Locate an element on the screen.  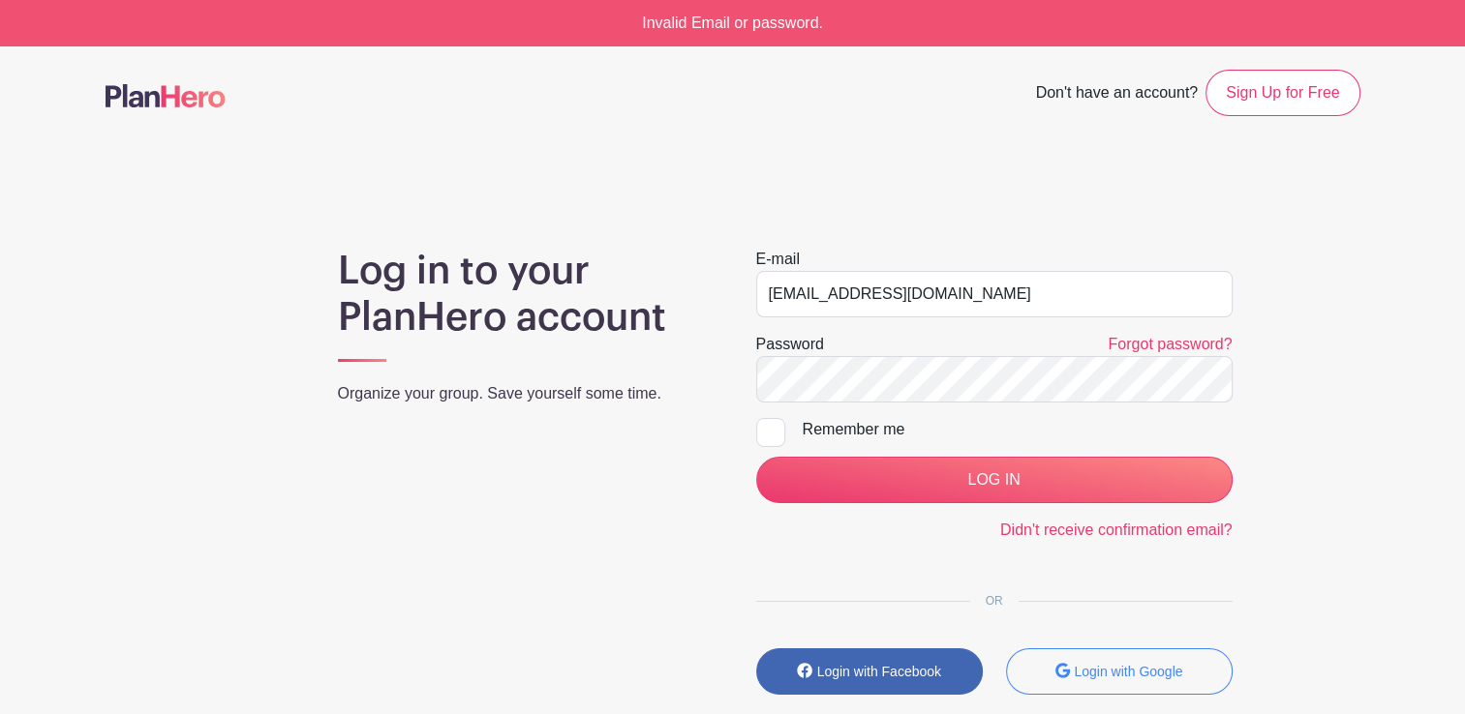
div: Remember me is located at coordinates (1017, 430).